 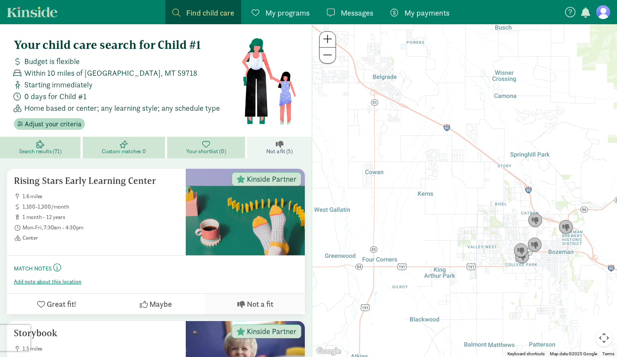 What do you see at coordinates (52, 61) in the screenshot?
I see `span: Budget is flexible` at bounding box center [52, 61].